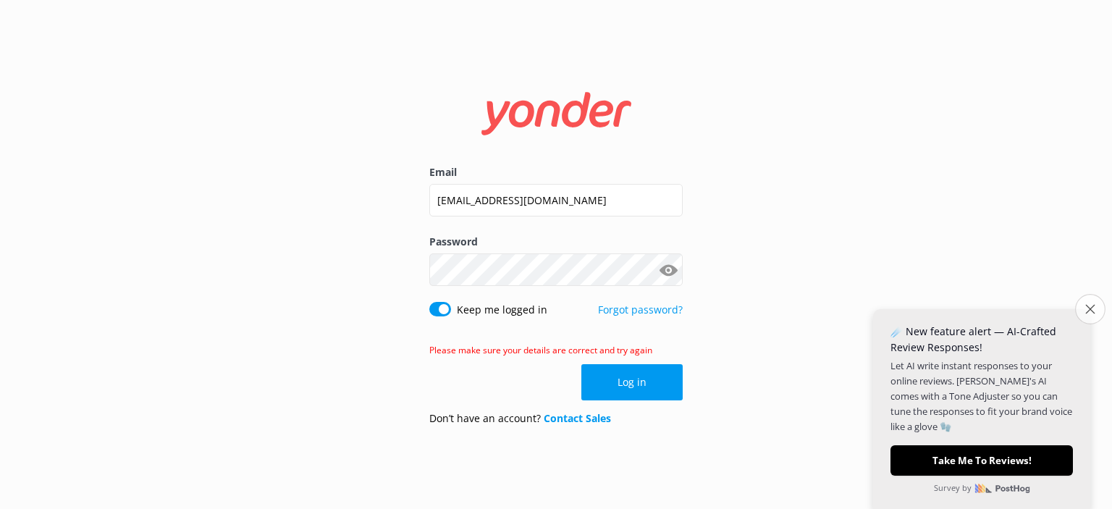 The height and width of the screenshot is (509, 1112). What do you see at coordinates (556, 242) in the screenshot?
I see `label: Password` at bounding box center [556, 242].